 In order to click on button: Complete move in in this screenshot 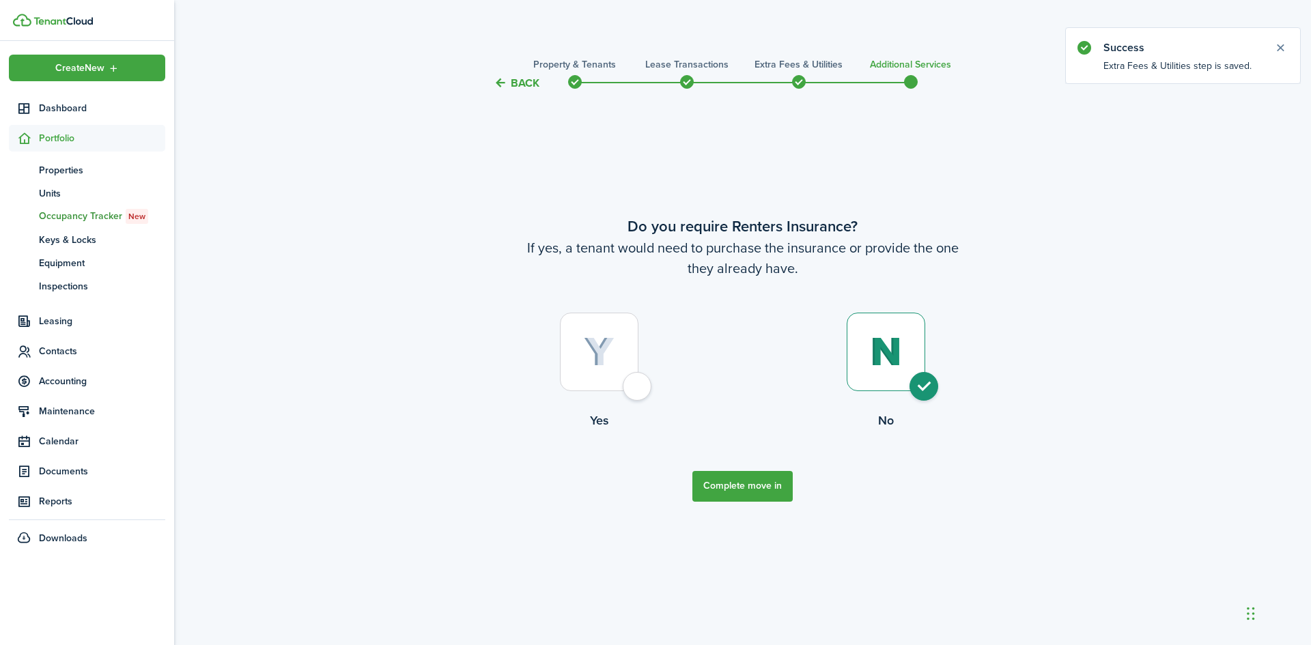, I will do `click(742, 486)`.